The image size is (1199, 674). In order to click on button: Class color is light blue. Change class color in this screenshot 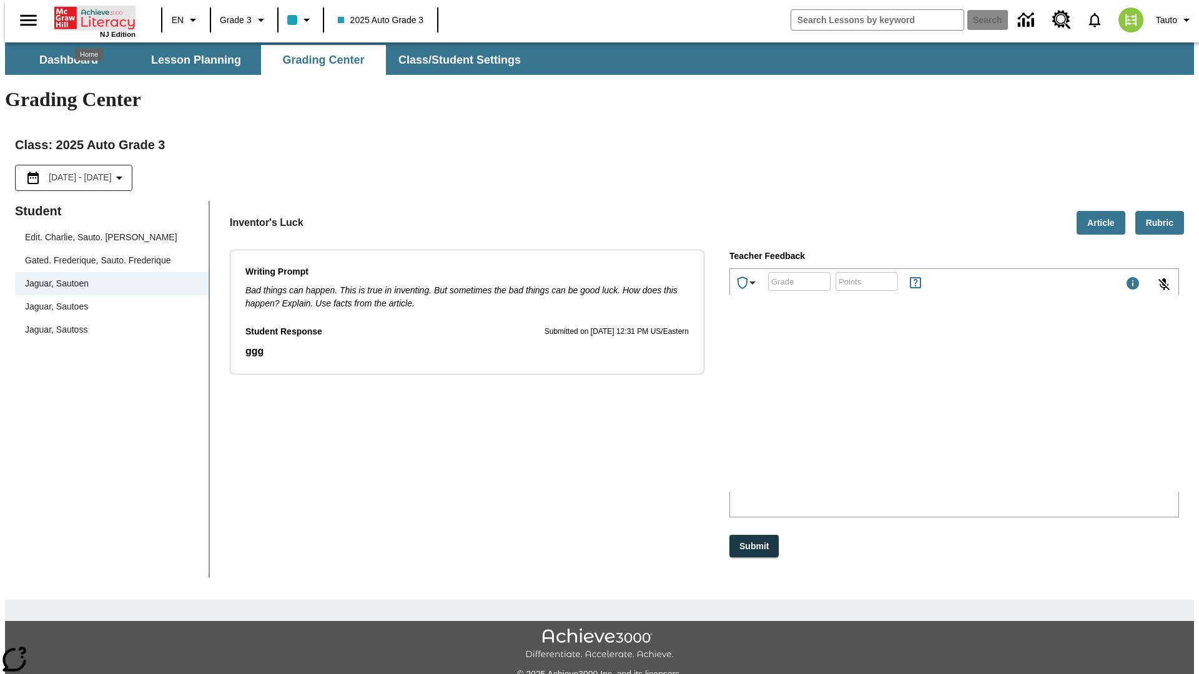, I will do `click(300, 20)`.